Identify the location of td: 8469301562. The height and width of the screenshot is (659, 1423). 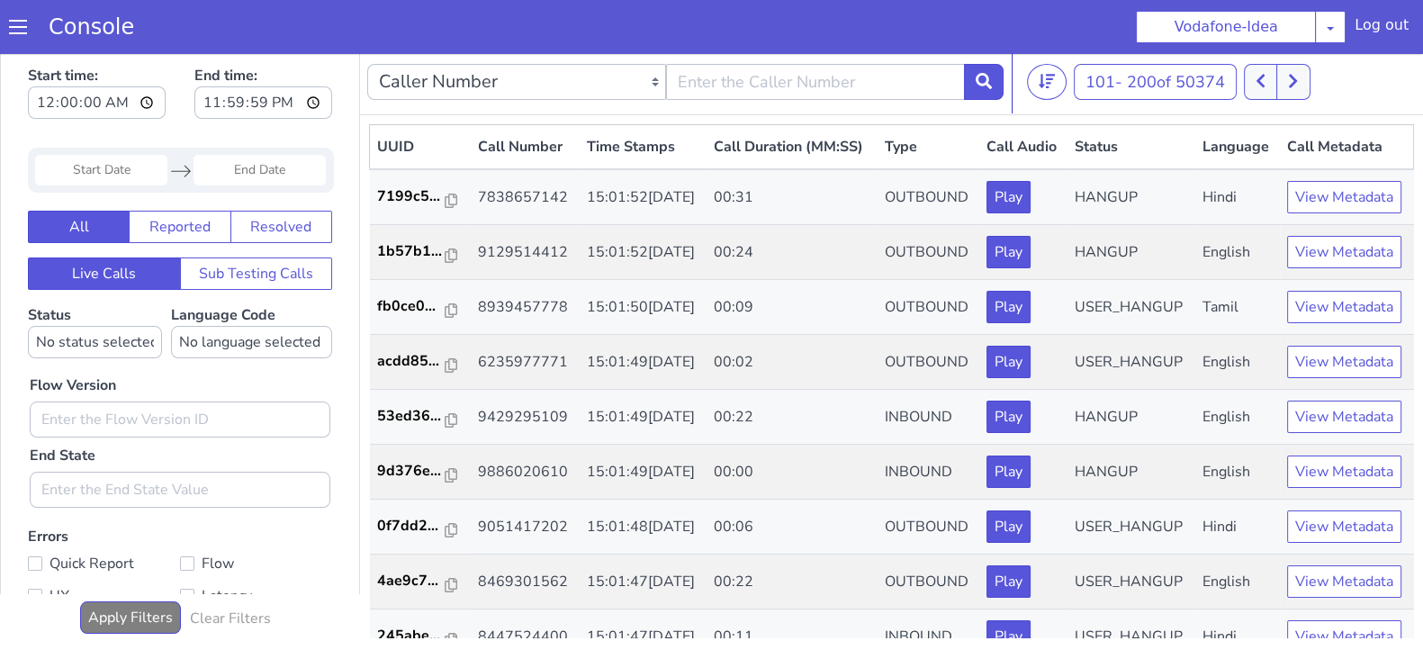
(525, 532).